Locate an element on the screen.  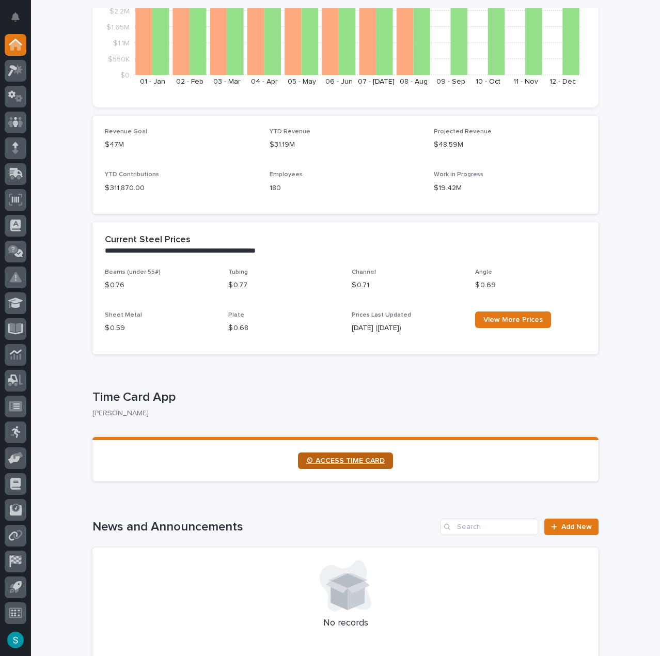
span: Tubing is located at coordinates (238, 272).